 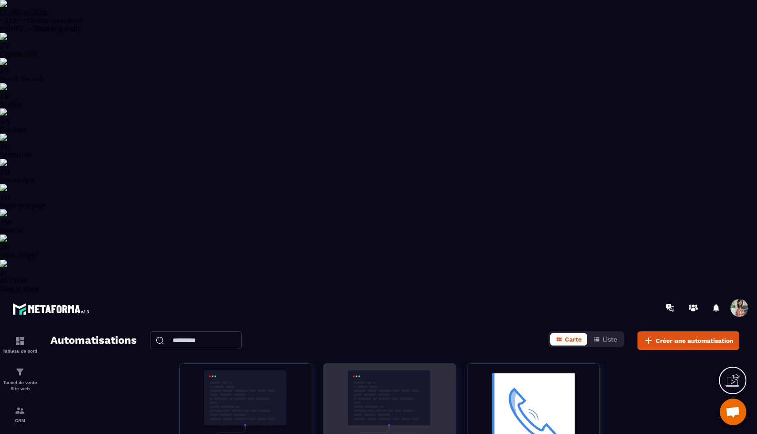 What do you see at coordinates (20, 421) in the screenshot?
I see `p: CRM` at bounding box center [20, 421].